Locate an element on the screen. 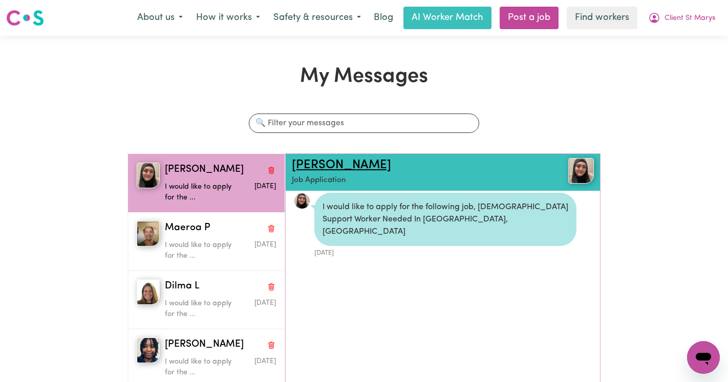 The height and width of the screenshot is (382, 728). span: Message sent on March 5, 2025 is located at coordinates (265, 361).